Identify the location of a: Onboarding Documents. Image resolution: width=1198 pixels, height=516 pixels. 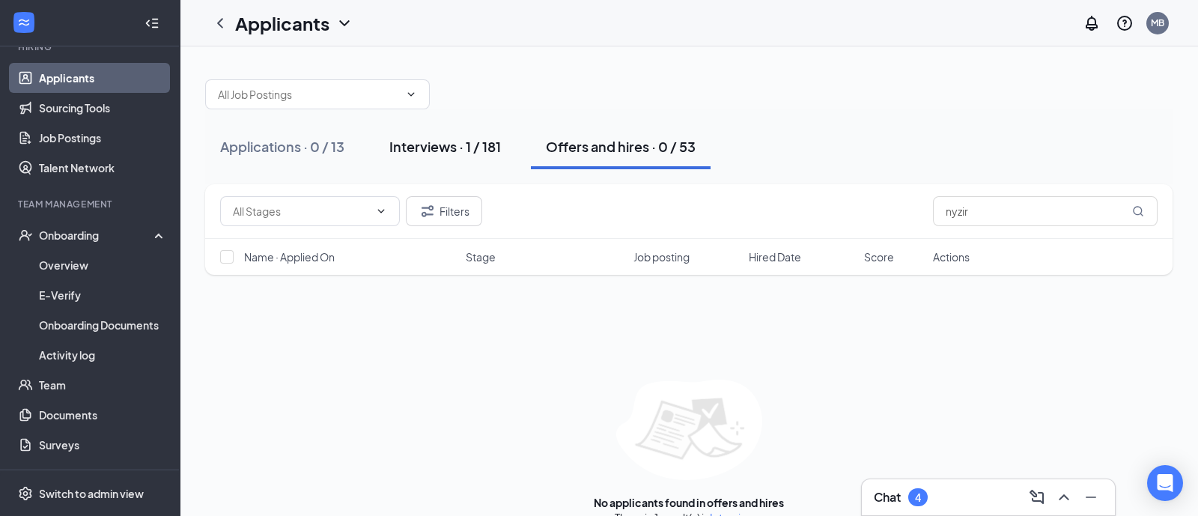
(103, 325).